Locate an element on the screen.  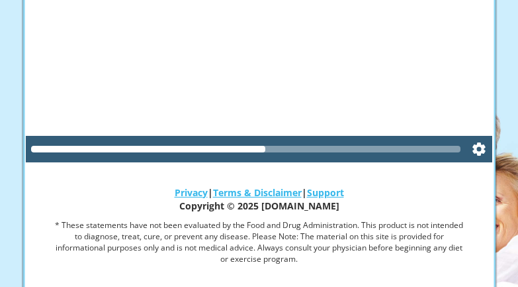
button: Settings is located at coordinates (479, 149).